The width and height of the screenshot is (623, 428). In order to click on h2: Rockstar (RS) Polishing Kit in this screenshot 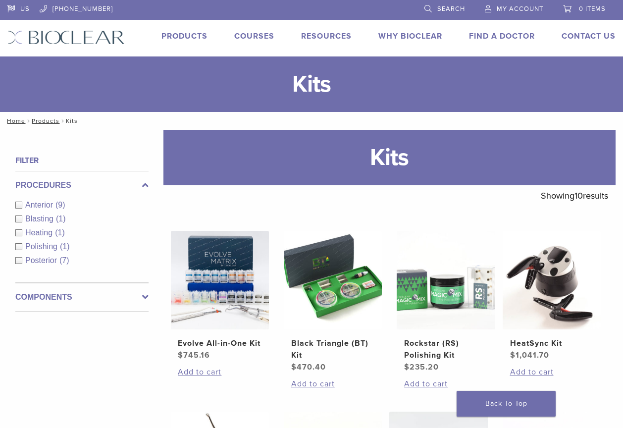, I will do `click(446, 349)`.